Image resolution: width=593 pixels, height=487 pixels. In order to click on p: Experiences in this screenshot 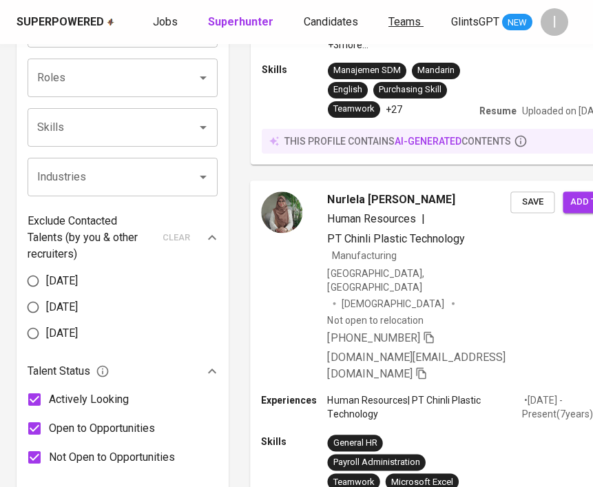, I will do `click(294, 400)`.